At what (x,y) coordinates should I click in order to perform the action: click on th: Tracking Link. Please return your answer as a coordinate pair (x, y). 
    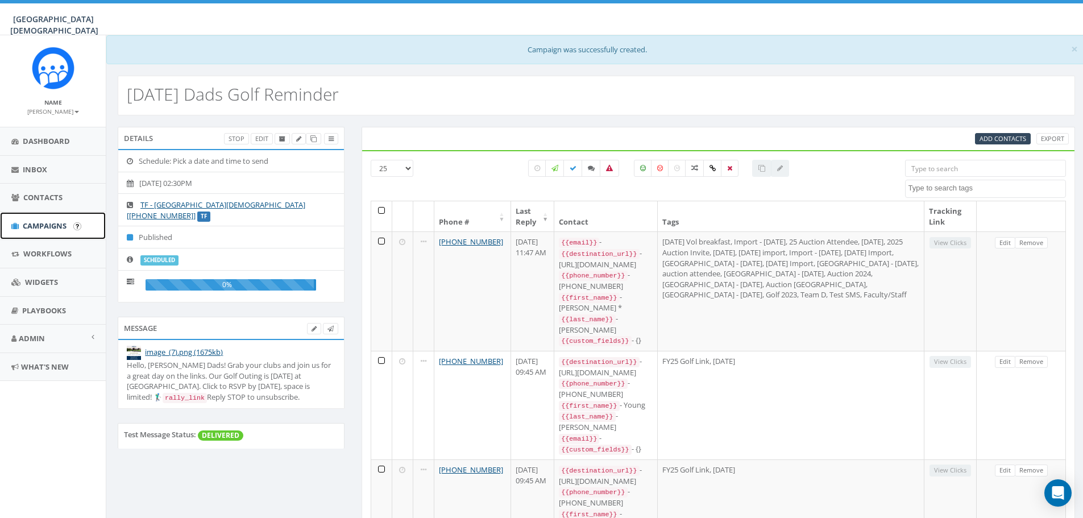
    Looking at the image, I should click on (951, 216).